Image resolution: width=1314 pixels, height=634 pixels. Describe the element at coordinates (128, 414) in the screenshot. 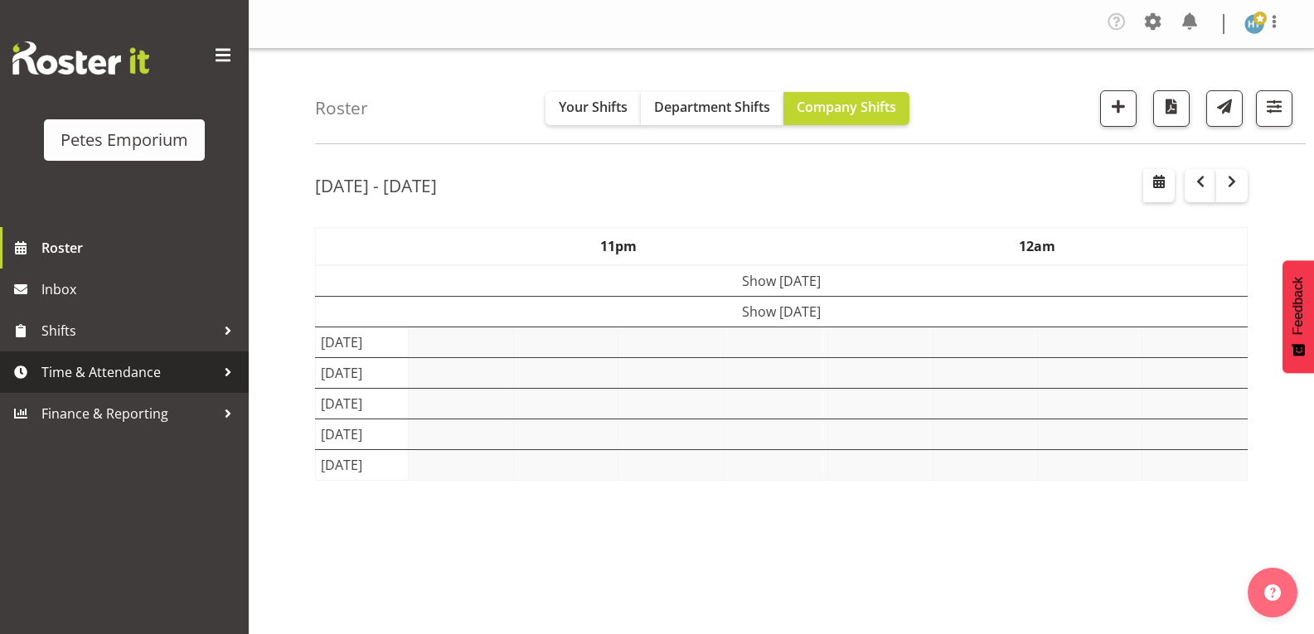

I see `span: Finance & Reporting` at that location.